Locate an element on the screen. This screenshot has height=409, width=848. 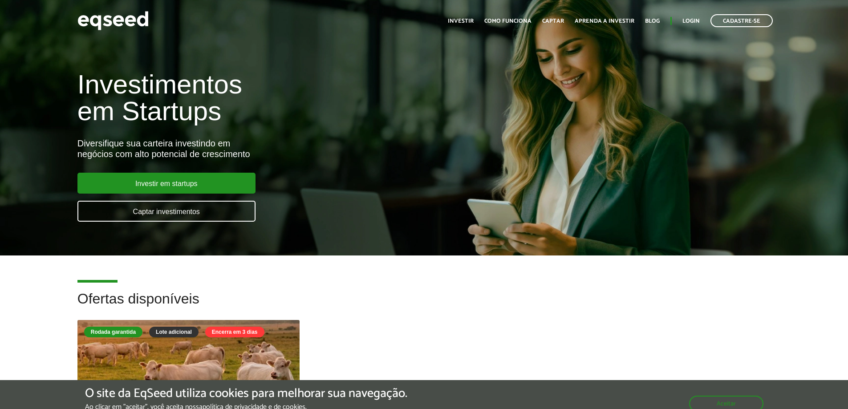
h5: O site da EqSeed utiliza cookies para melhorar sua navegação. is located at coordinates (246, 394).